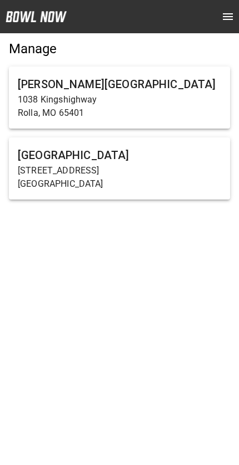 The width and height of the screenshot is (239, 465). What do you see at coordinates (119, 100) in the screenshot?
I see `p: 1038 Kingshighway` at bounding box center [119, 100].